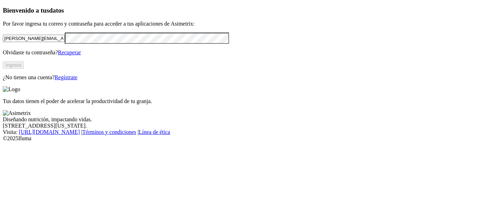  What do you see at coordinates (13, 65) in the screenshot?
I see `button: Ingresa` at bounding box center [13, 65].